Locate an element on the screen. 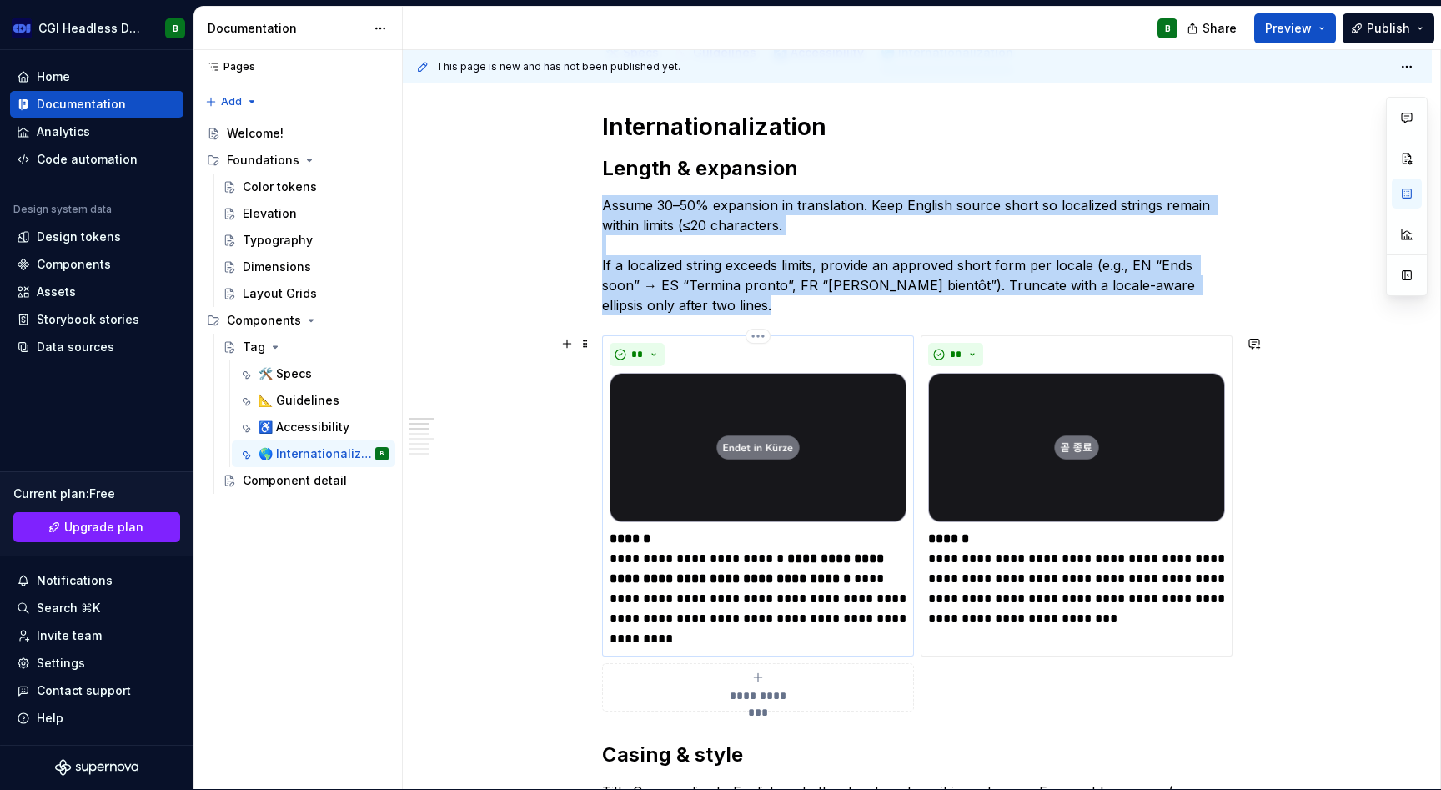 The height and width of the screenshot is (790, 1441). div: Contact support is located at coordinates (83, 691).